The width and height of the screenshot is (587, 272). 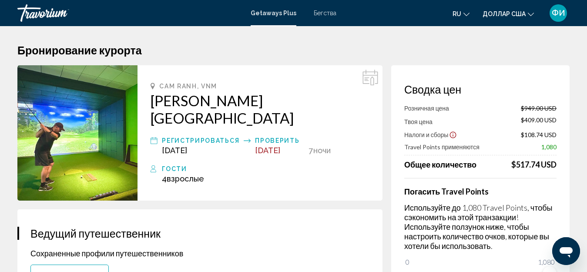 What do you see at coordinates (480, 191) in the screenshot?
I see `h4: Погасить Travel Points` at bounding box center [480, 191].